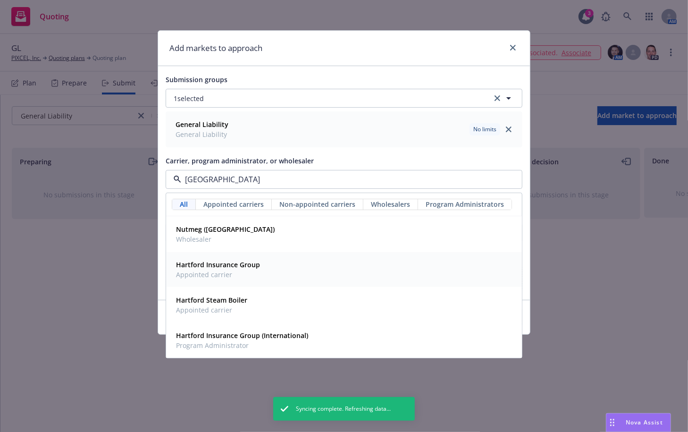 Image resolution: width=688 pixels, height=432 pixels. What do you see at coordinates (390, 204) in the screenshot?
I see `span: Wholesalers` at bounding box center [390, 204].